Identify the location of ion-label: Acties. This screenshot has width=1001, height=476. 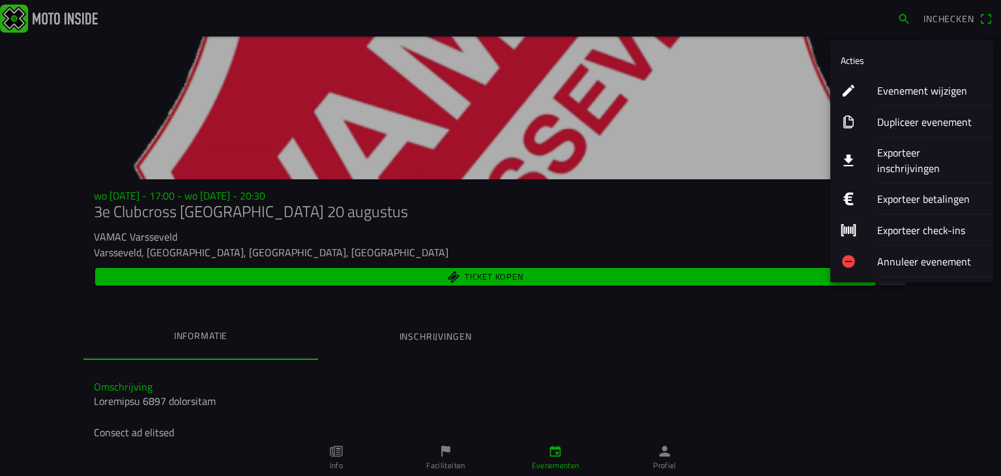
(853, 60).